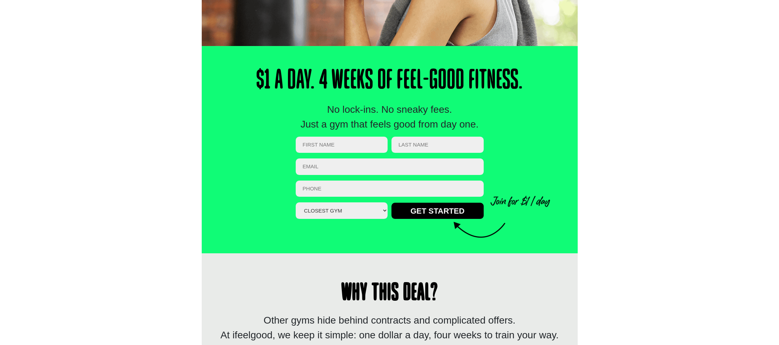 The width and height of the screenshot is (779, 345). I want to click on div: No lock-ins. No sneaky fees. Just a gym that feels good from day one., so click(389, 117).